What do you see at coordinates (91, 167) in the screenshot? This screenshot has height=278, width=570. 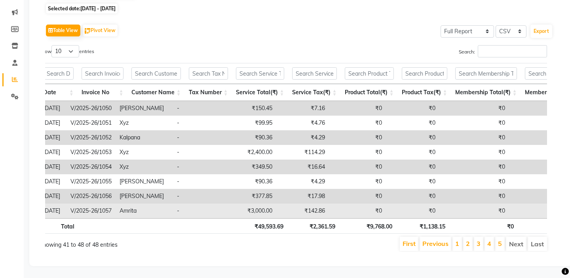 I see `td: V/2025-26/1054` at bounding box center [91, 167].